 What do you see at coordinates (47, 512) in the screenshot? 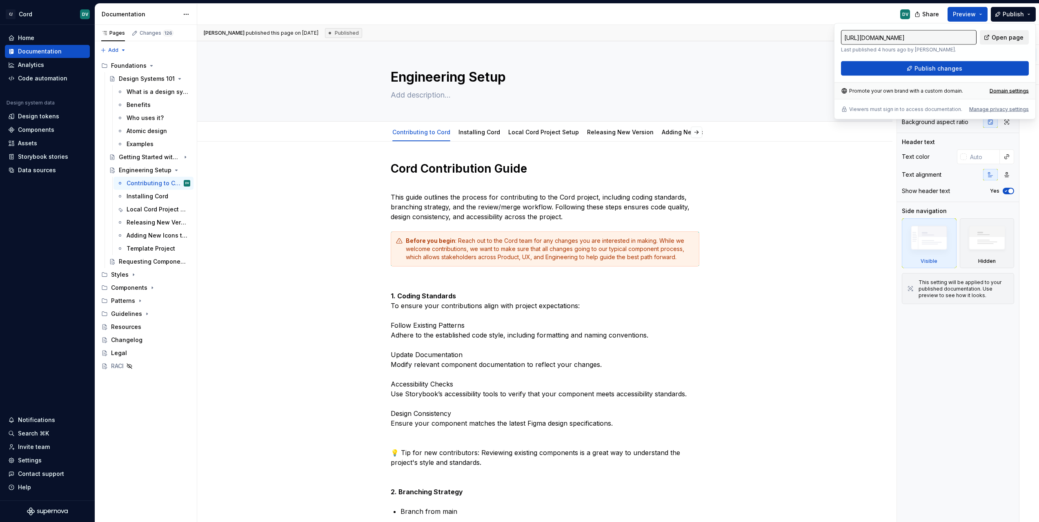
I see `svg: Supernova Logo` at bounding box center [47, 512].